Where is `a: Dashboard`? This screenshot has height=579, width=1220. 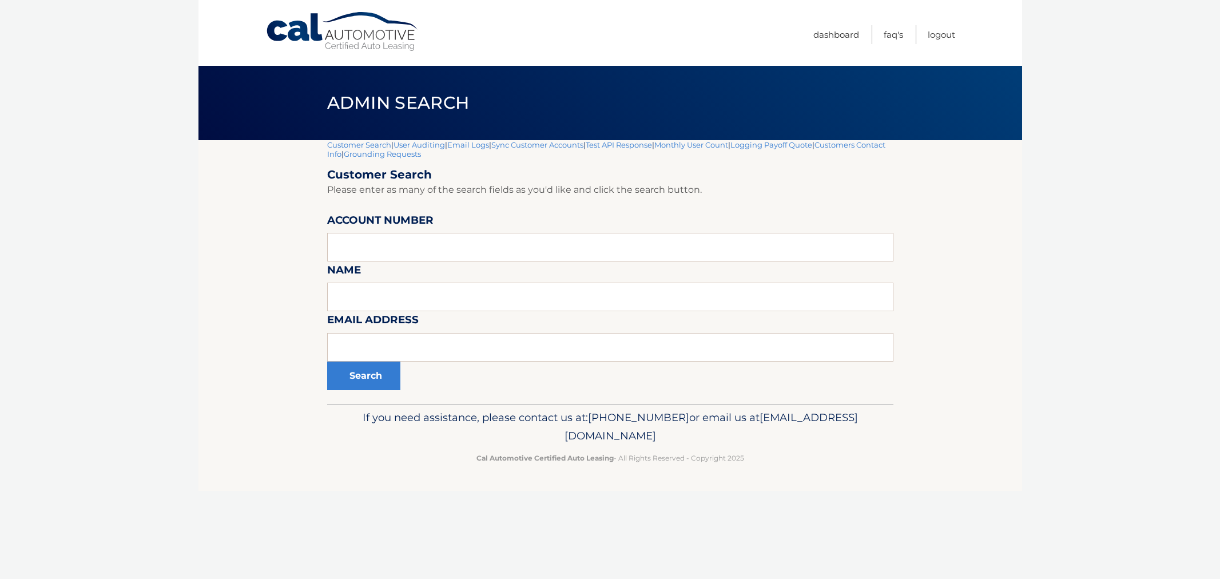 a: Dashboard is located at coordinates (836, 34).